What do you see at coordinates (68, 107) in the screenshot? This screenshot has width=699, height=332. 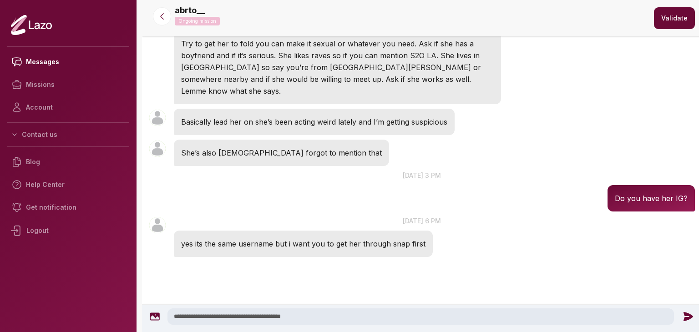 I see `a: Account` at bounding box center [68, 107].